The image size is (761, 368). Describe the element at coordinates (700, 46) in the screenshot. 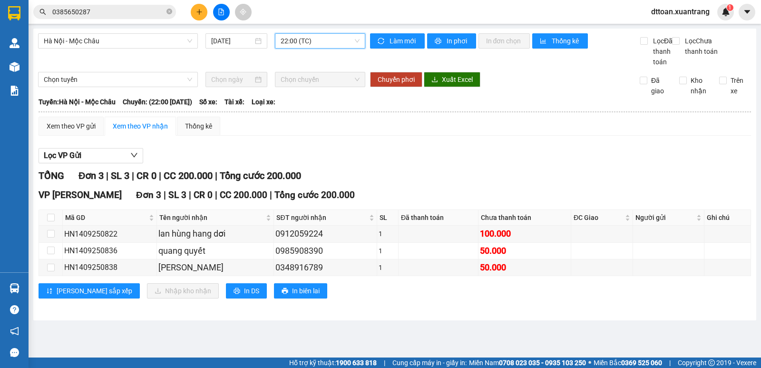

I see `span: Lọc Chưa thanh toán` at that location.